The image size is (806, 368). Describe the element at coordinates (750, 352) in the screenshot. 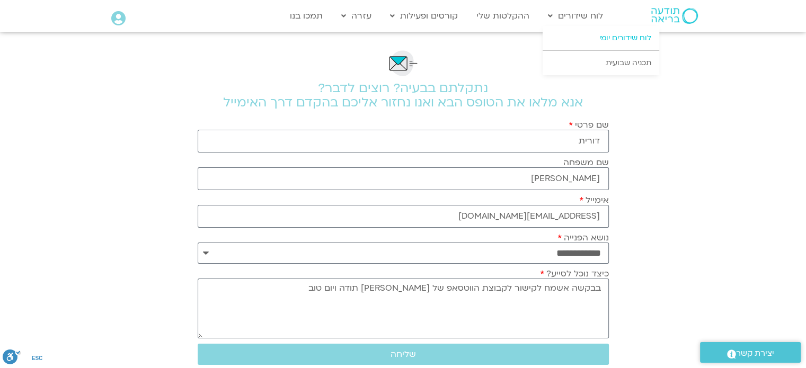

I see `a: יצירת קשר` at that location.